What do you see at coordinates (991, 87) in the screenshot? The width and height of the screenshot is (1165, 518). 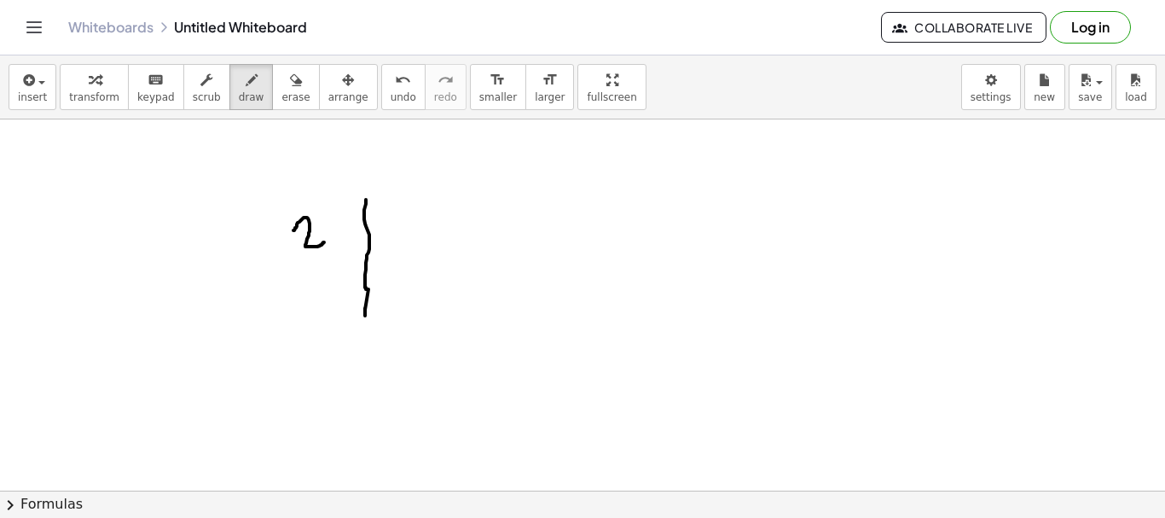 I see `button: settings` at bounding box center [991, 87].